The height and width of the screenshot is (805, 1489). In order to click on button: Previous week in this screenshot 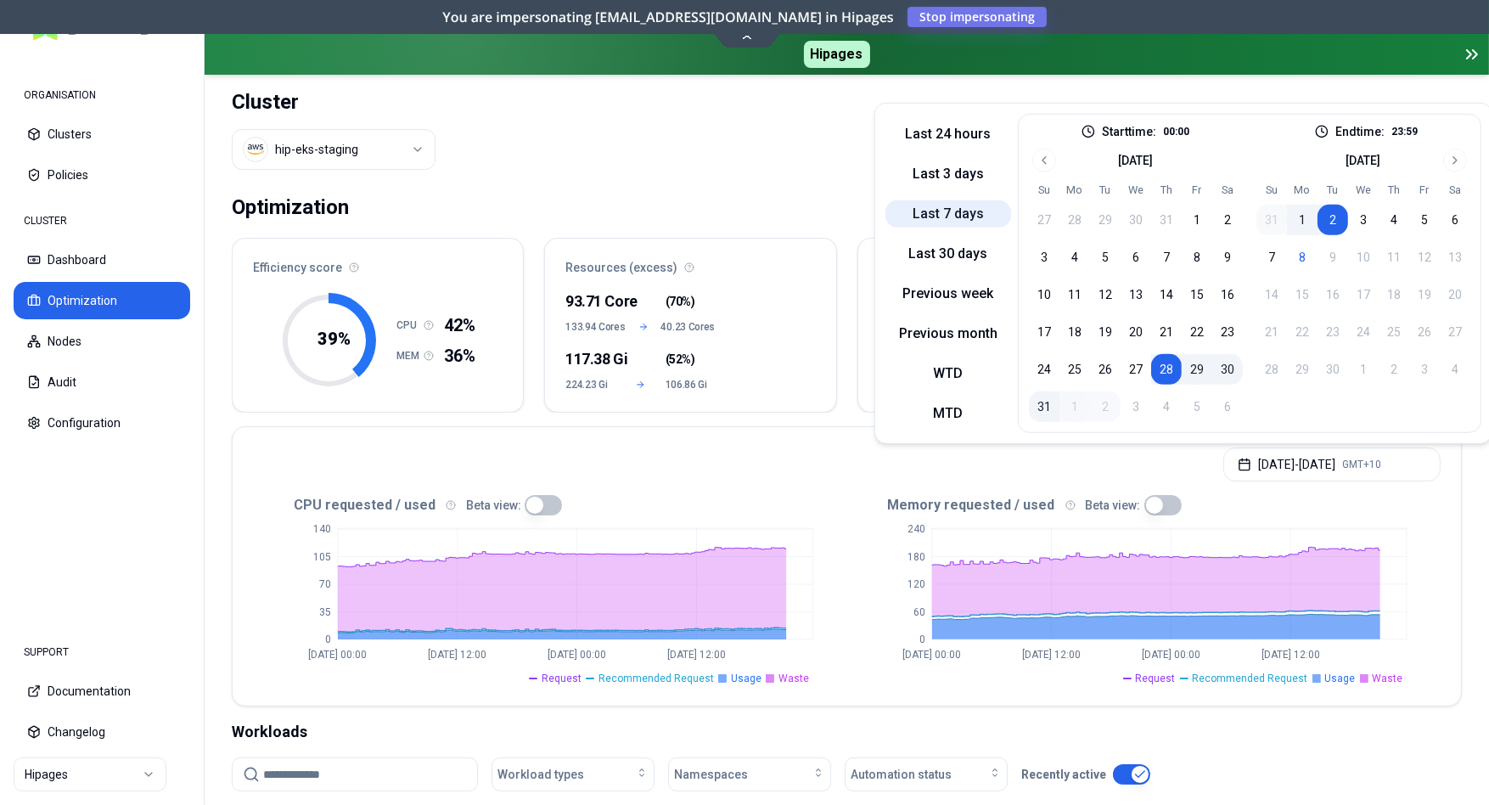, I will do `click(948, 293)`.